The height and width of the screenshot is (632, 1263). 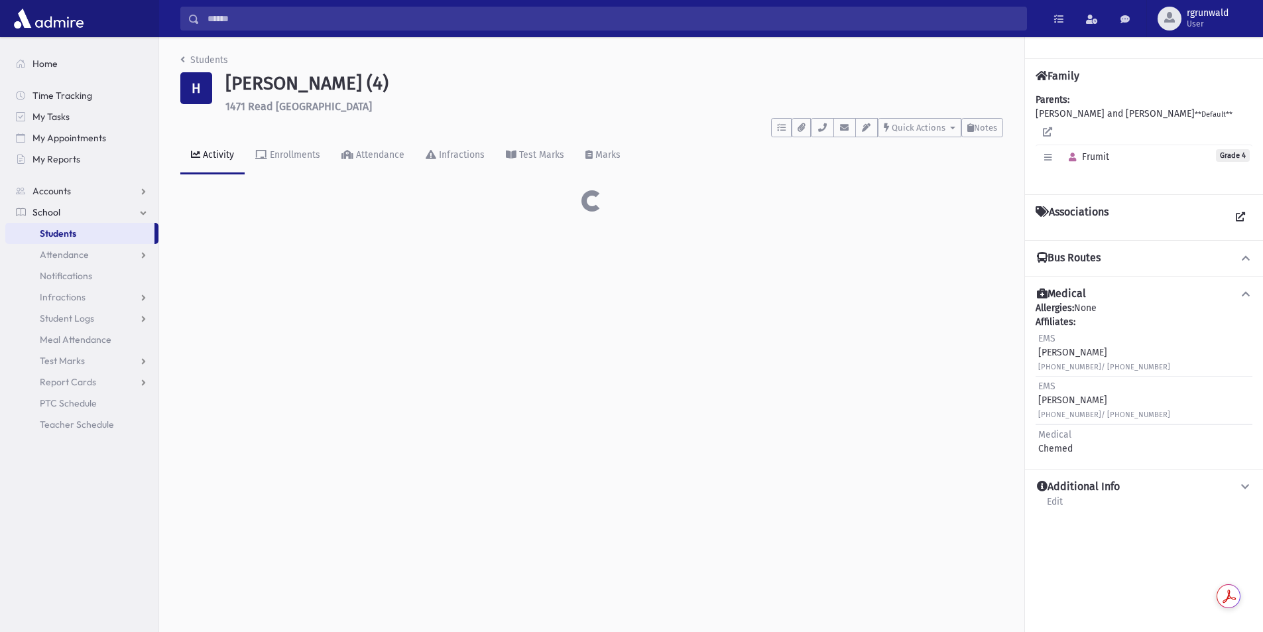 What do you see at coordinates (288, 156) in the screenshot?
I see `a: Enrollments` at bounding box center [288, 156].